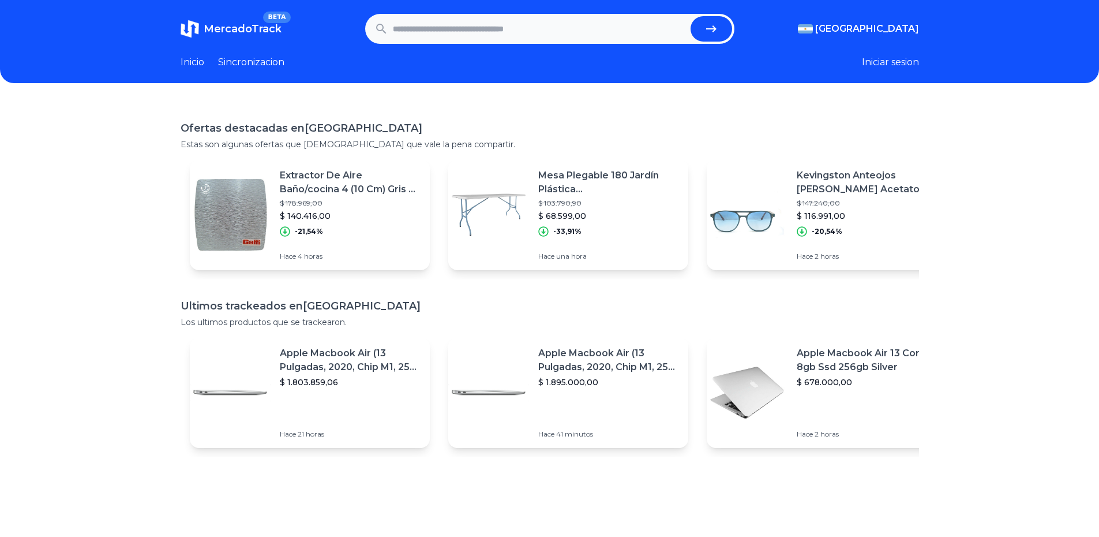  I want to click on p: $ 140.416,00, so click(350, 216).